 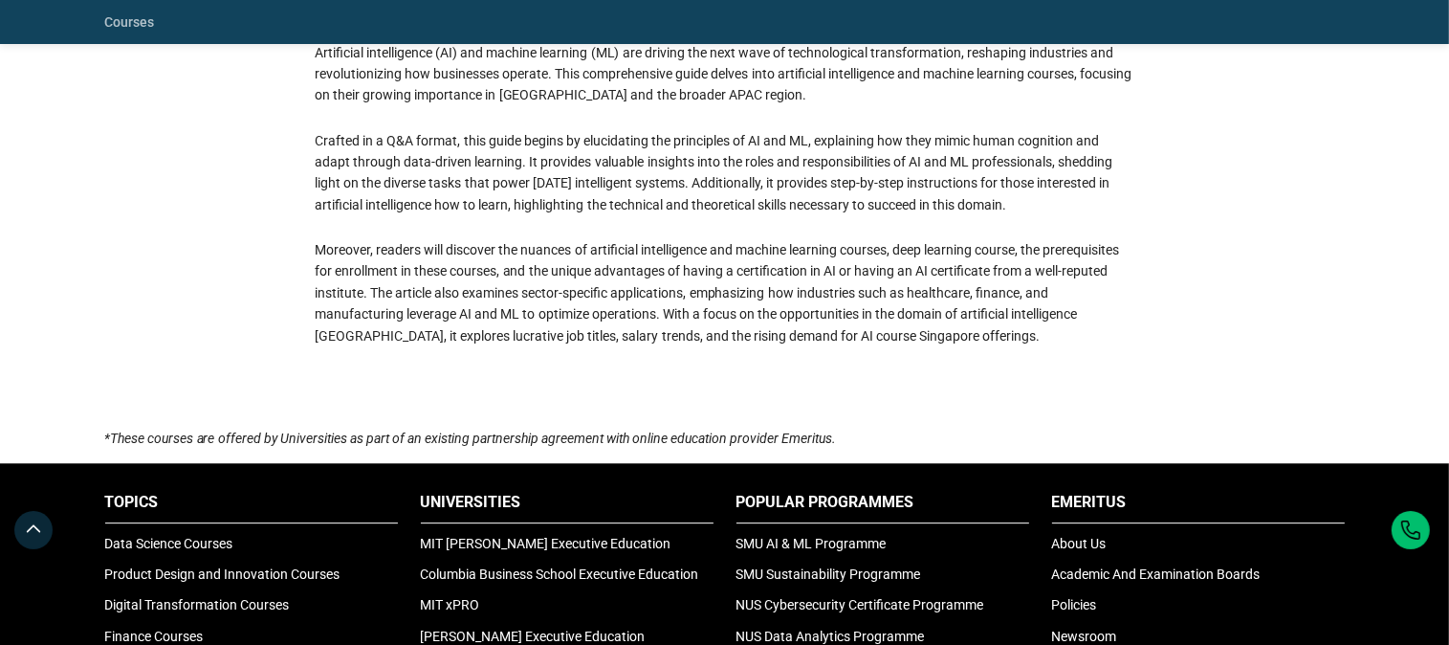 I want to click on a: Digital Transformation Courses, so click(x=197, y=605).